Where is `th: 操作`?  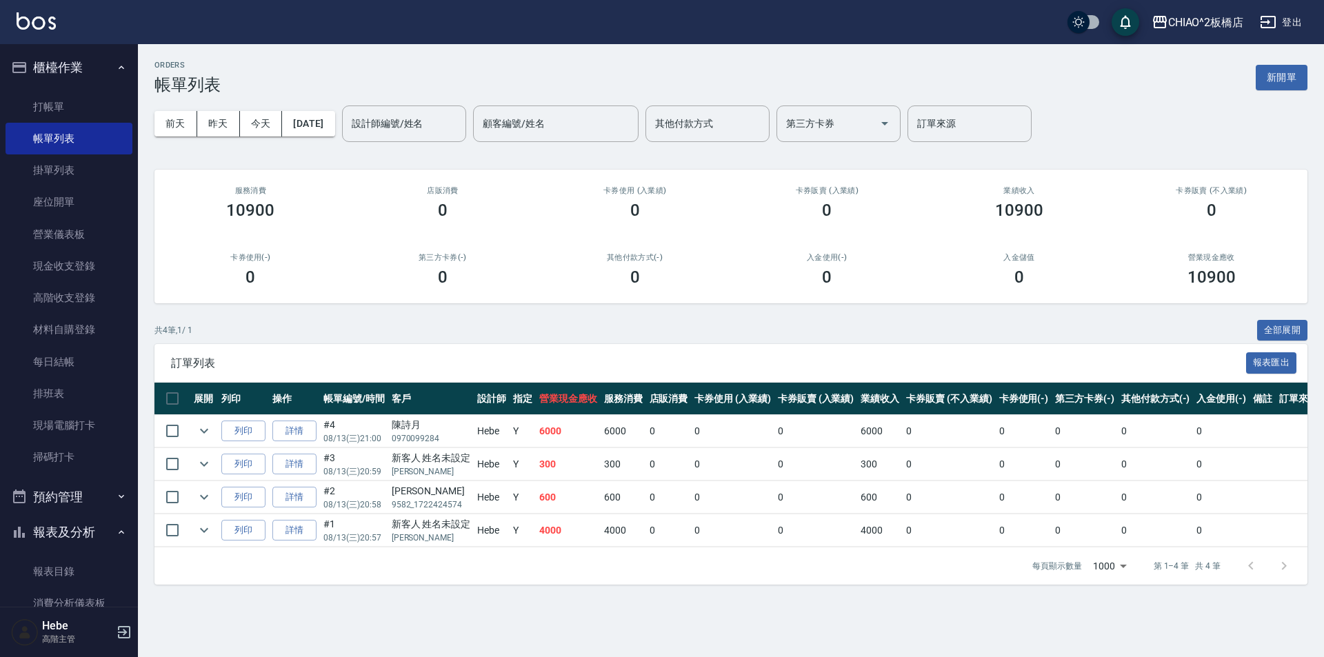 th: 操作 is located at coordinates (294, 398).